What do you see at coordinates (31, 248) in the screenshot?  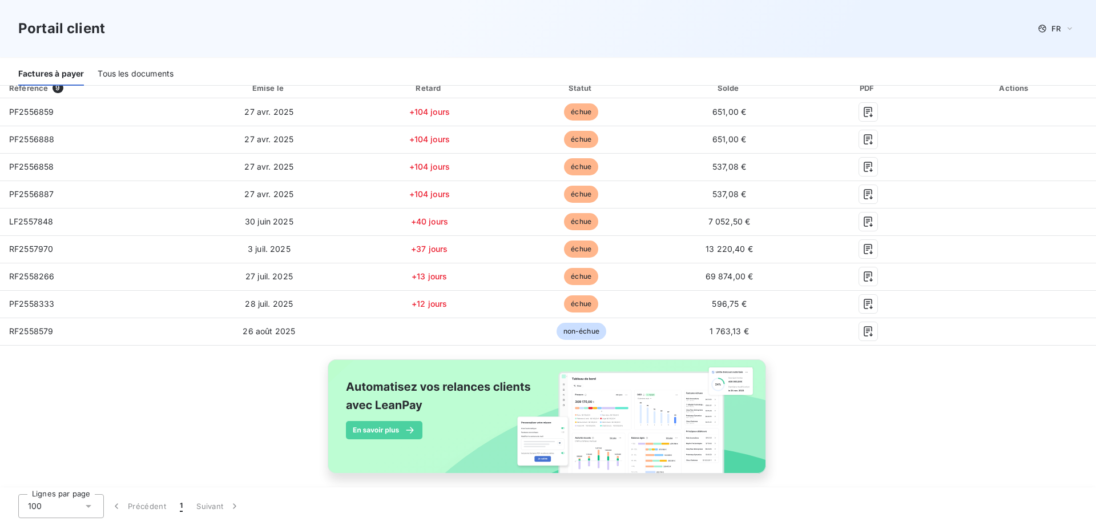 I see `span: RF2557970` at bounding box center [31, 248].